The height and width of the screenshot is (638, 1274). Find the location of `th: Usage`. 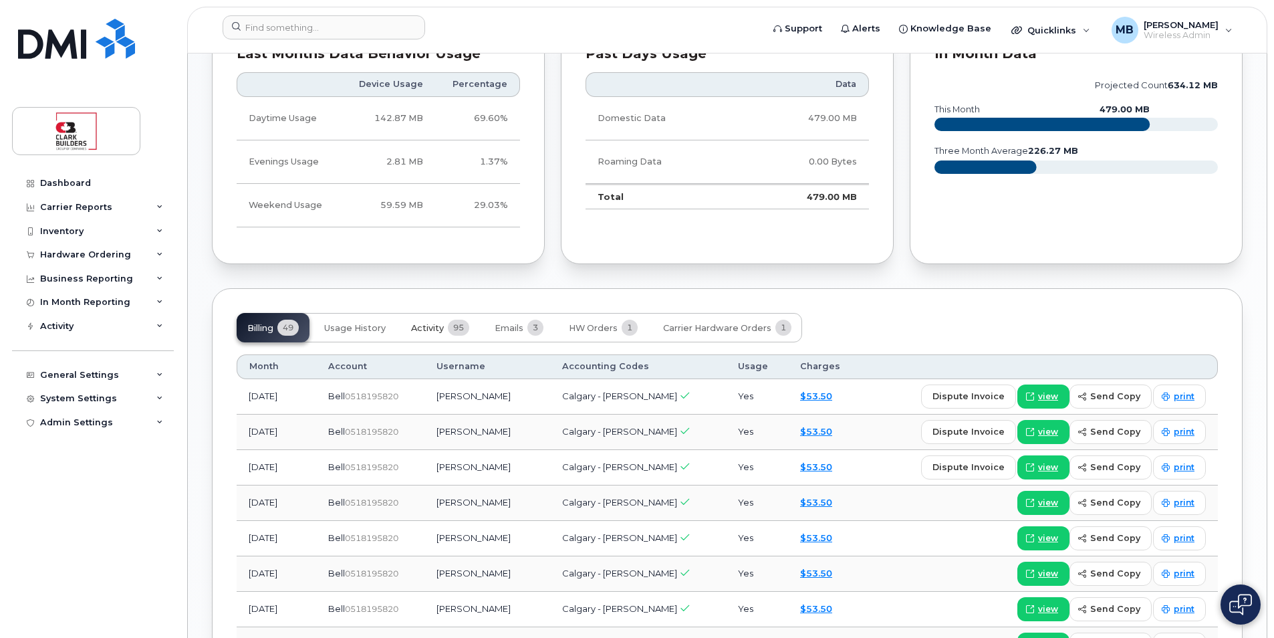

th: Usage is located at coordinates (757, 366).